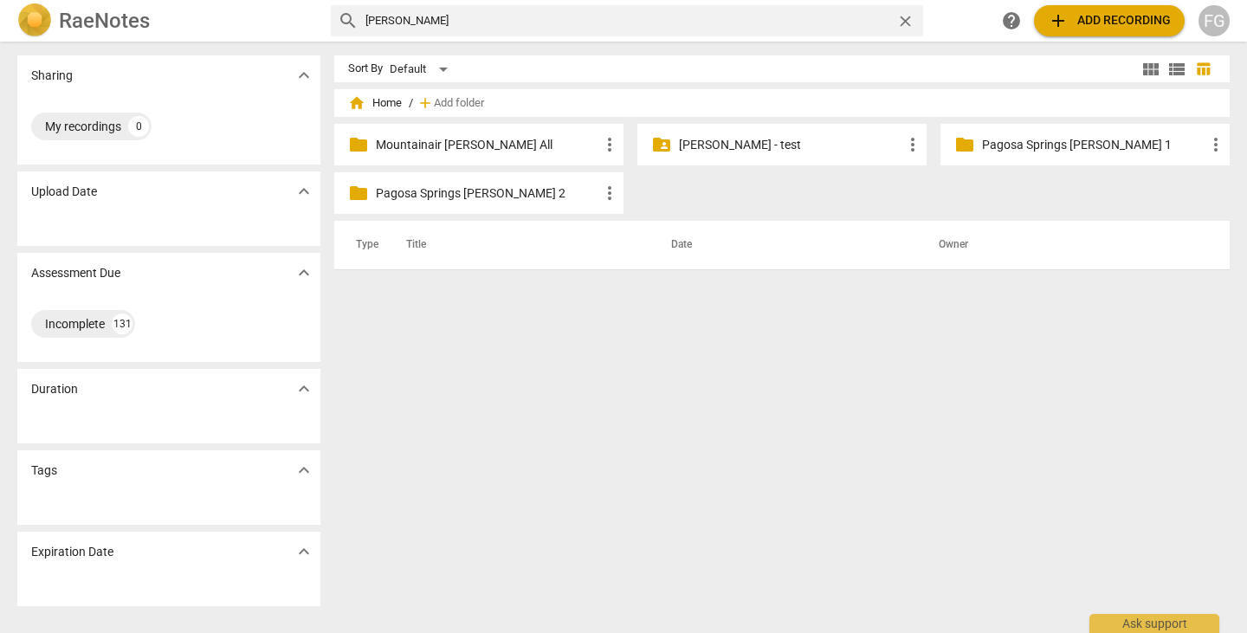  I want to click on a: Help, so click(1011, 21).